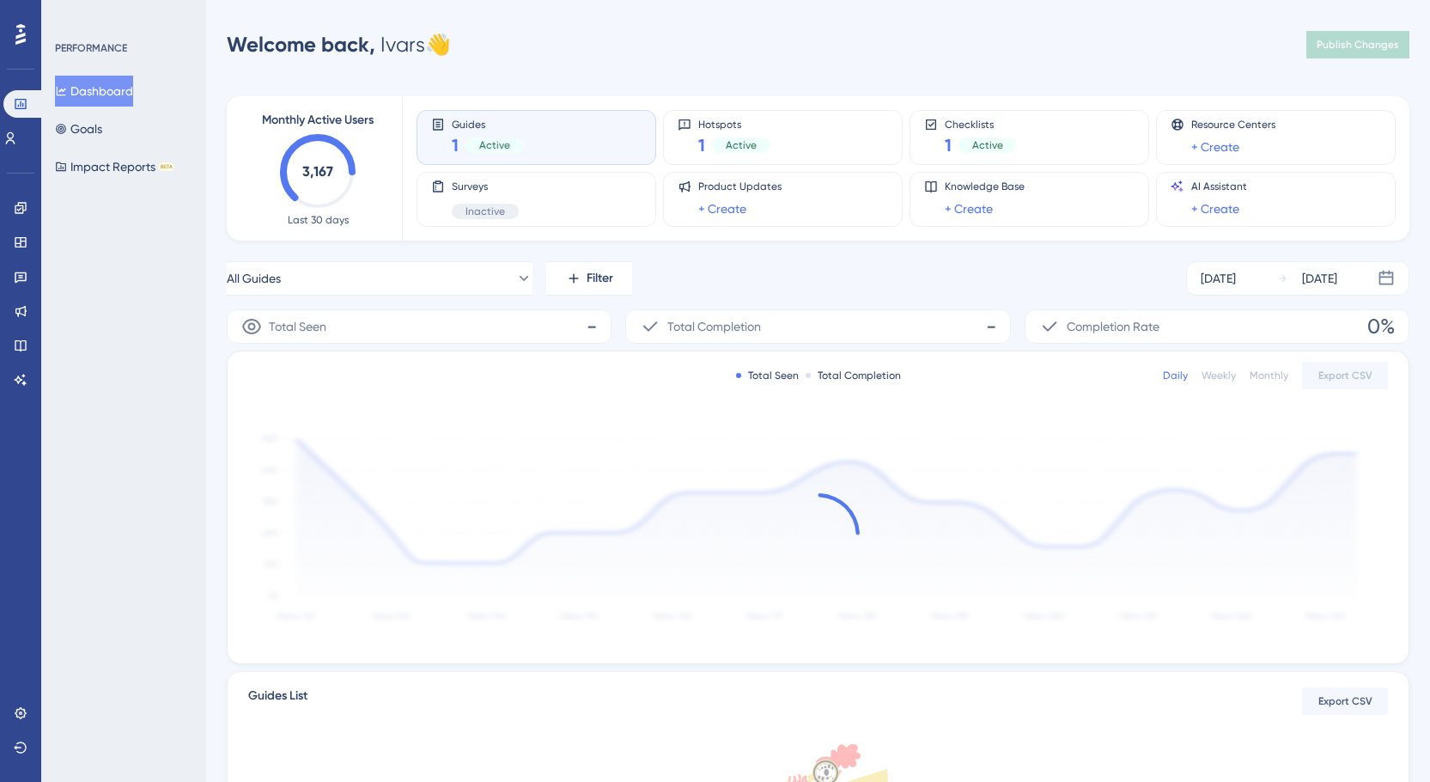 The image size is (1430, 782). I want to click on span: Inactive, so click(485, 211).